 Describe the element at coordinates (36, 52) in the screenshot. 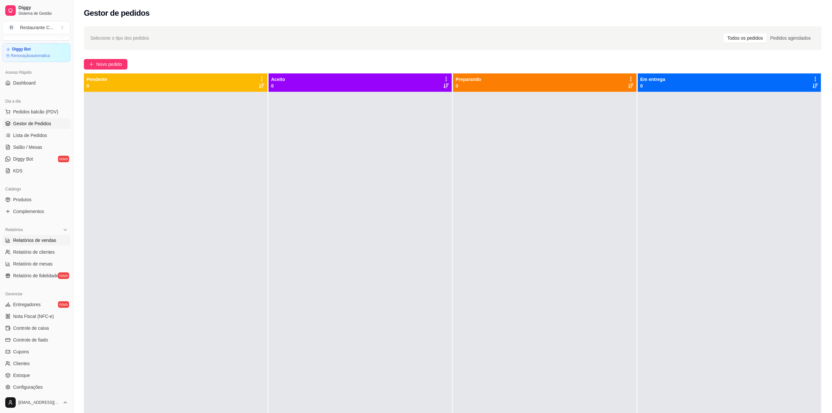

I see `a: Diggy BotRenovaçãoautomática` at that location.